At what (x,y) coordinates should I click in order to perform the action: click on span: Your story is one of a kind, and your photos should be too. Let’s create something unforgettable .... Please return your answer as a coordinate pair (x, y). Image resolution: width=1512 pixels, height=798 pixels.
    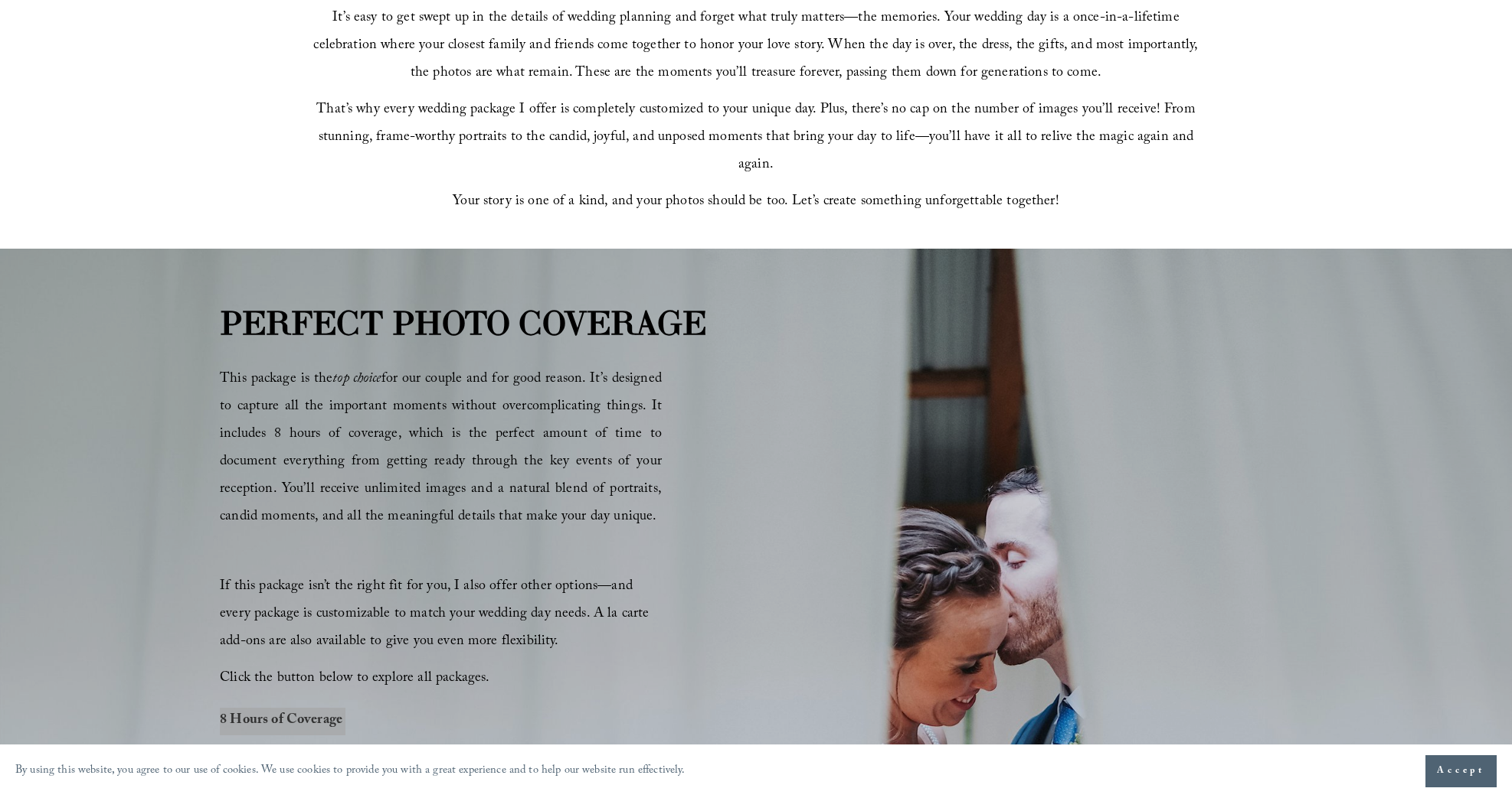
    Looking at the image, I should click on (756, 202).